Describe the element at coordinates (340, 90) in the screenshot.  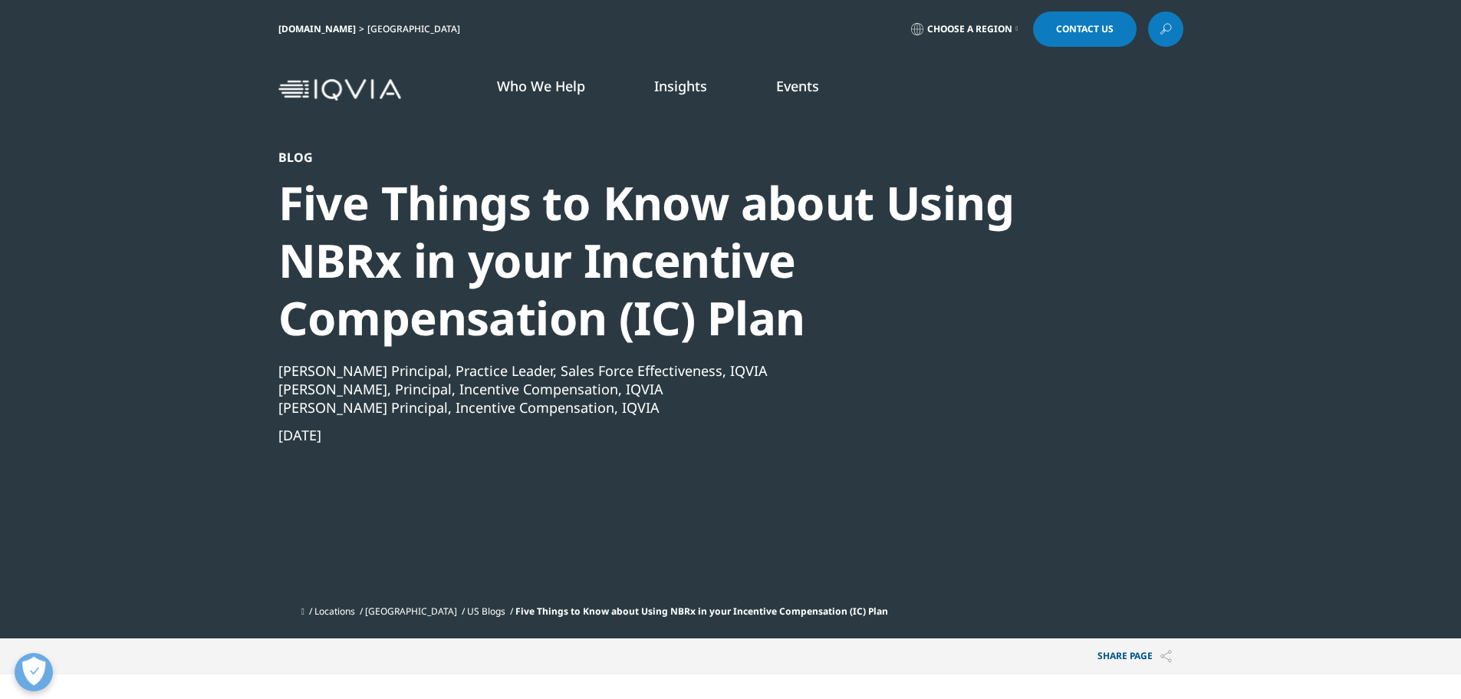
I see `img: IQVIA Healthcare Information Technology and Pharma Clinical Research Company` at that location.